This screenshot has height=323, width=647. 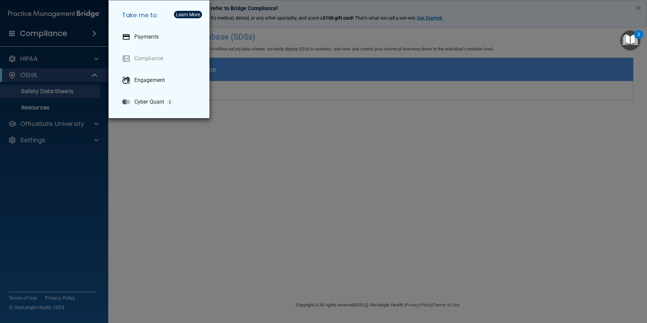 What do you see at coordinates (147, 37) in the screenshot?
I see `p: Payments` at bounding box center [147, 37].